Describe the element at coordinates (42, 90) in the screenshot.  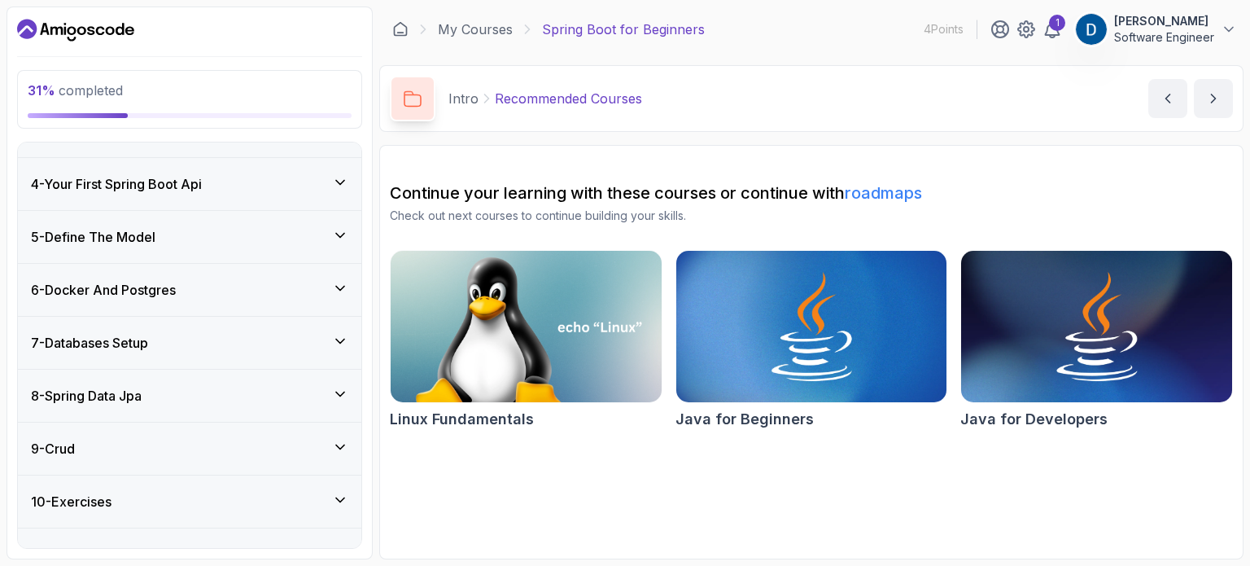
I see `span: 31 %` at that location.